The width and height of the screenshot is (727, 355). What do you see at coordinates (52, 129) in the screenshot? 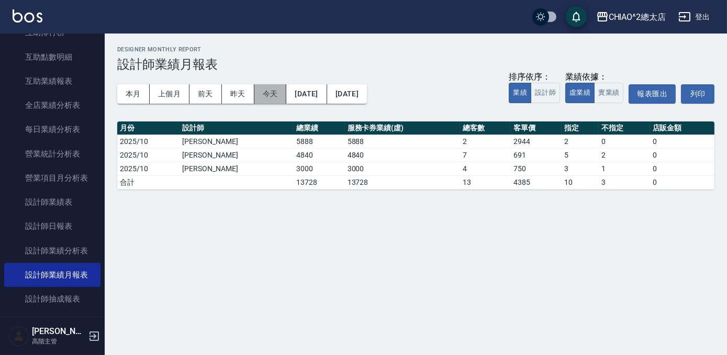
I see `a: 每日業績分析表` at bounding box center [52, 129].